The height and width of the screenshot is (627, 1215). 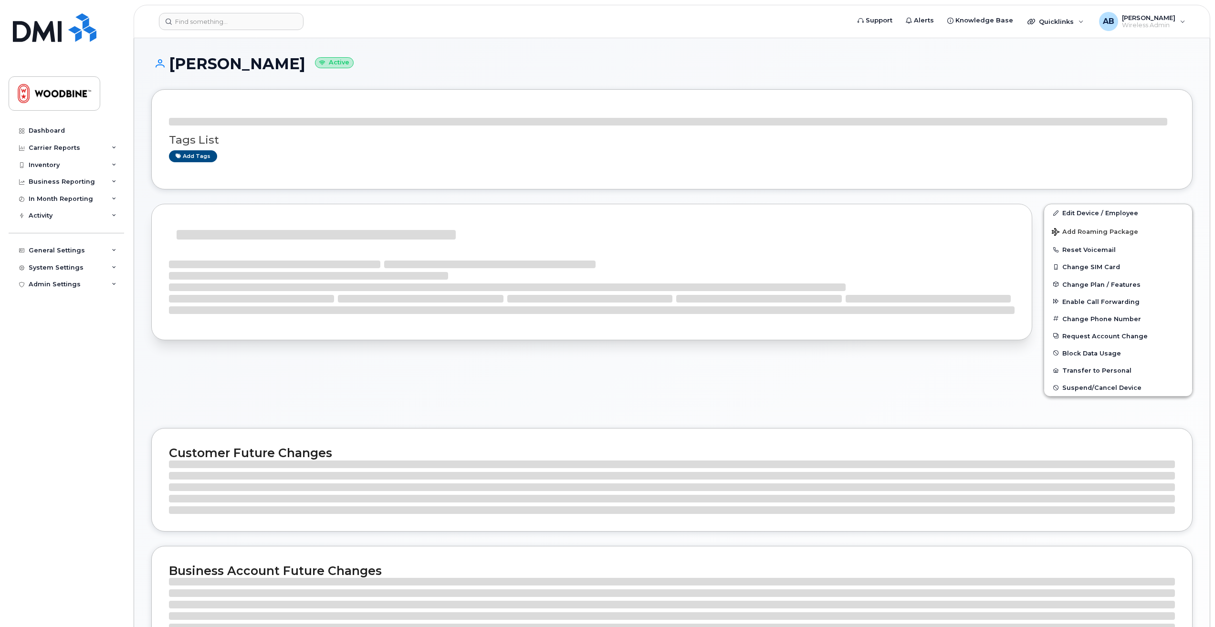 What do you see at coordinates (193, 156) in the screenshot?
I see `a: Add tags` at bounding box center [193, 156].